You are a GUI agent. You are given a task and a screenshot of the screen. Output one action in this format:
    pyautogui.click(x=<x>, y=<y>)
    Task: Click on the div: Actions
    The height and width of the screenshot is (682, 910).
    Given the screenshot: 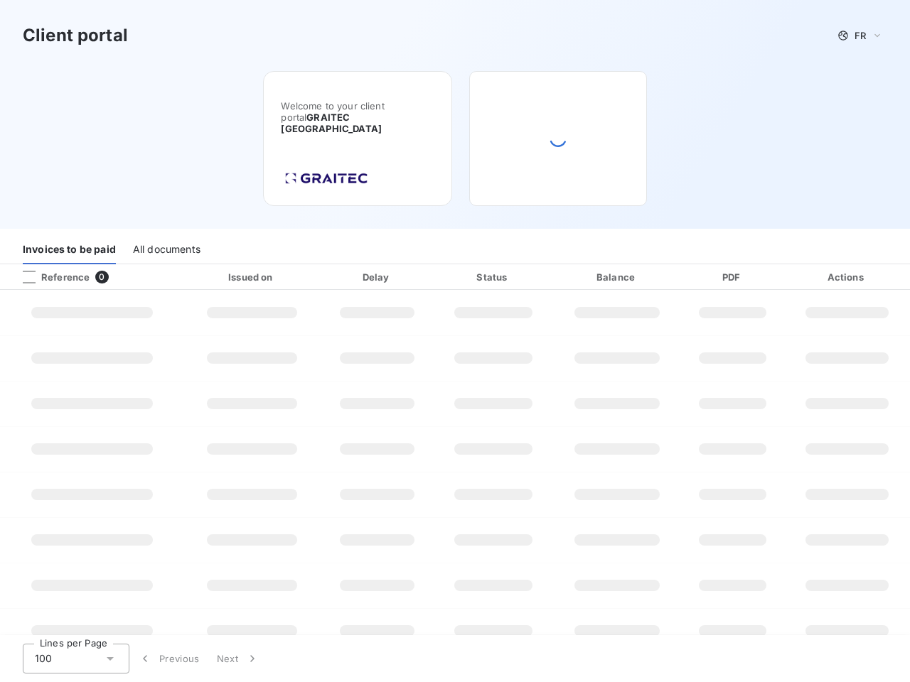 What is the action you would take?
    pyautogui.click(x=847, y=277)
    